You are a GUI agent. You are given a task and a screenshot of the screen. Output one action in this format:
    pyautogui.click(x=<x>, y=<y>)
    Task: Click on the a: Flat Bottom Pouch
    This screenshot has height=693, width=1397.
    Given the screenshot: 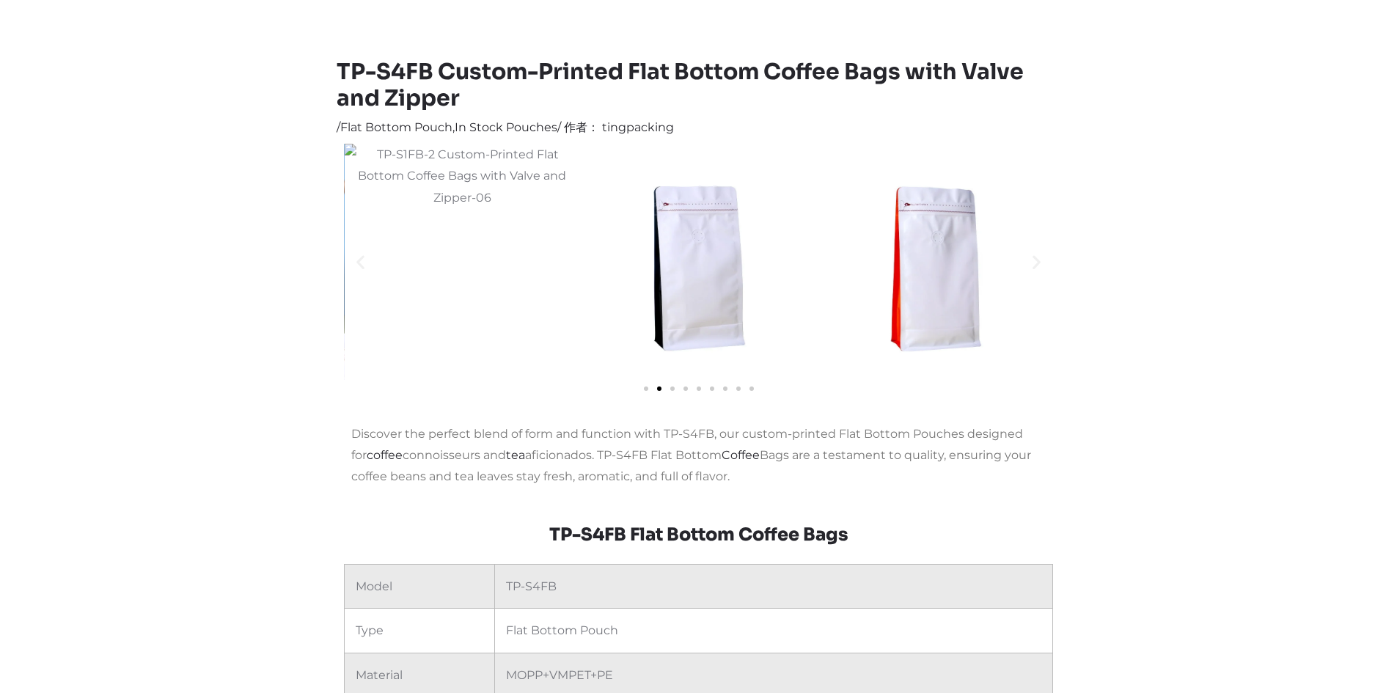 What is the action you would take?
    pyautogui.click(x=396, y=127)
    